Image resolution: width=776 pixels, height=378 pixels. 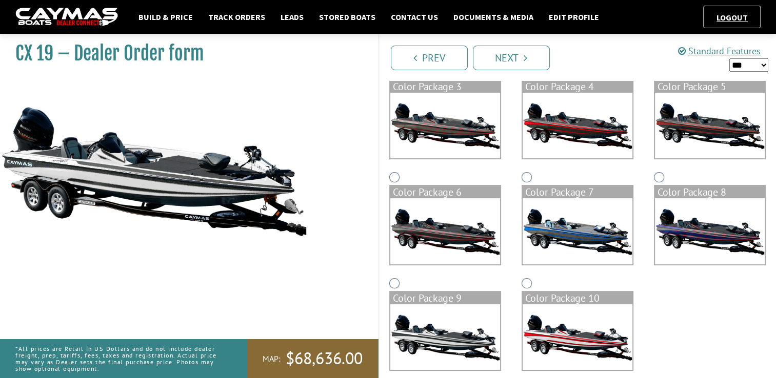 What do you see at coordinates (236, 17) in the screenshot?
I see `a: Track Orders` at bounding box center [236, 17].